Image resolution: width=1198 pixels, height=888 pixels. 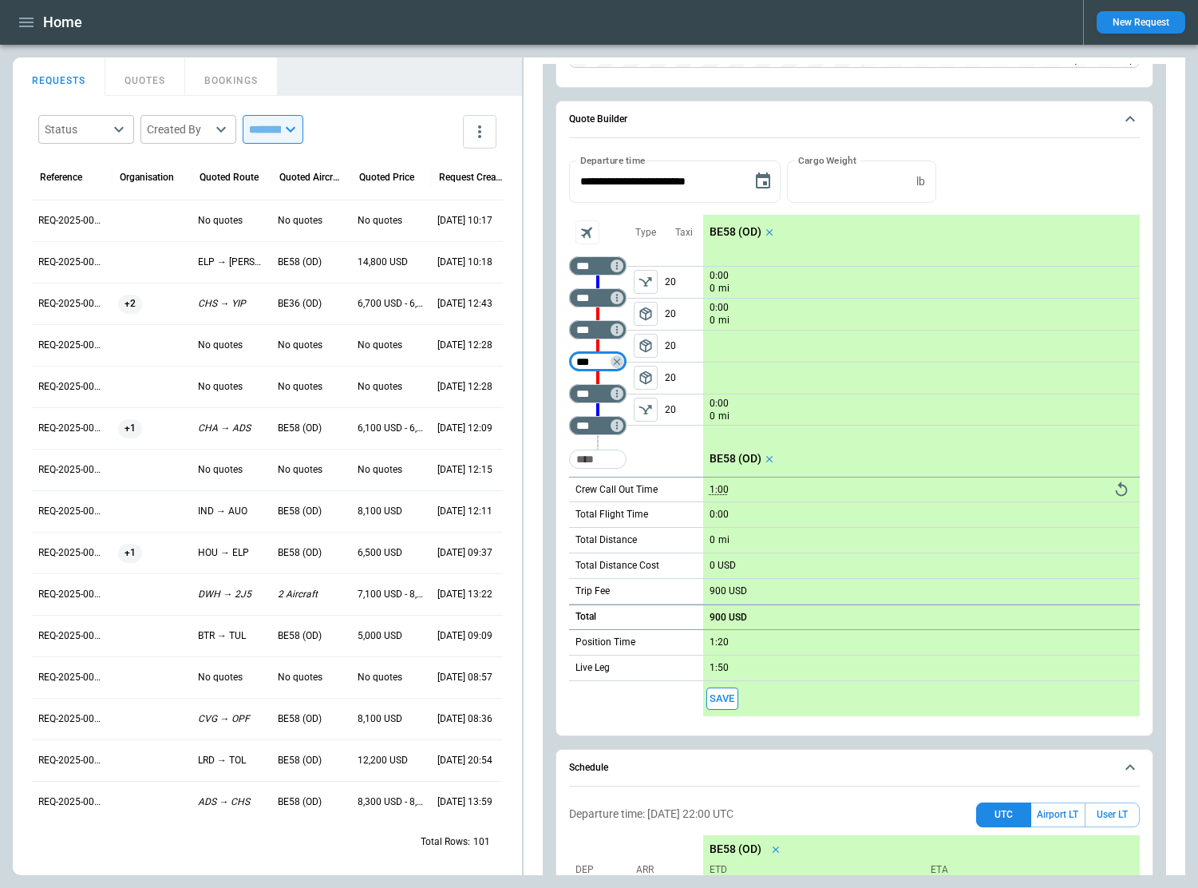 What do you see at coordinates (72, 553) in the screenshot?
I see `p: REQ-2025-000316` at bounding box center [72, 553].